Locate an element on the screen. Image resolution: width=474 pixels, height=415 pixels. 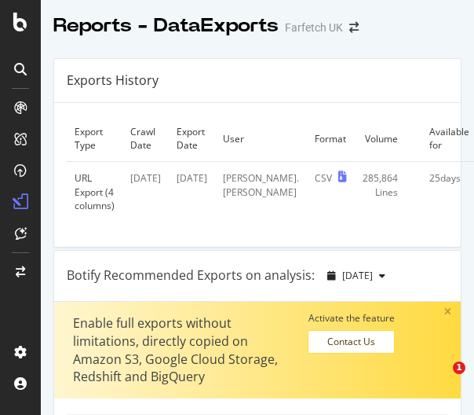
td: Crawl Date is located at coordinates (145, 138).